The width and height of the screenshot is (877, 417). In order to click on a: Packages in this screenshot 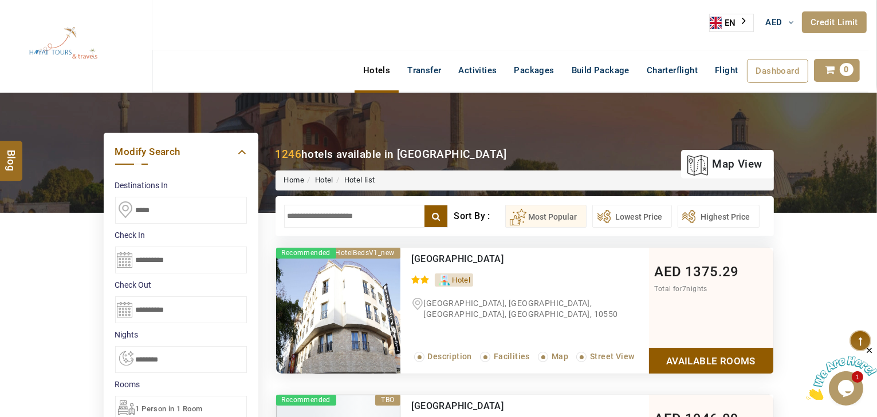, I will do `click(534, 70)`.